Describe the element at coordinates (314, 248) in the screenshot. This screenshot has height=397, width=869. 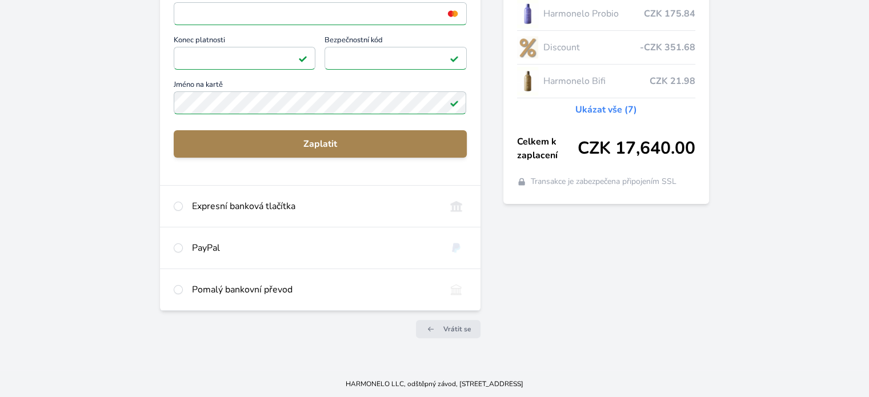
I see `div: PayPal` at that location.